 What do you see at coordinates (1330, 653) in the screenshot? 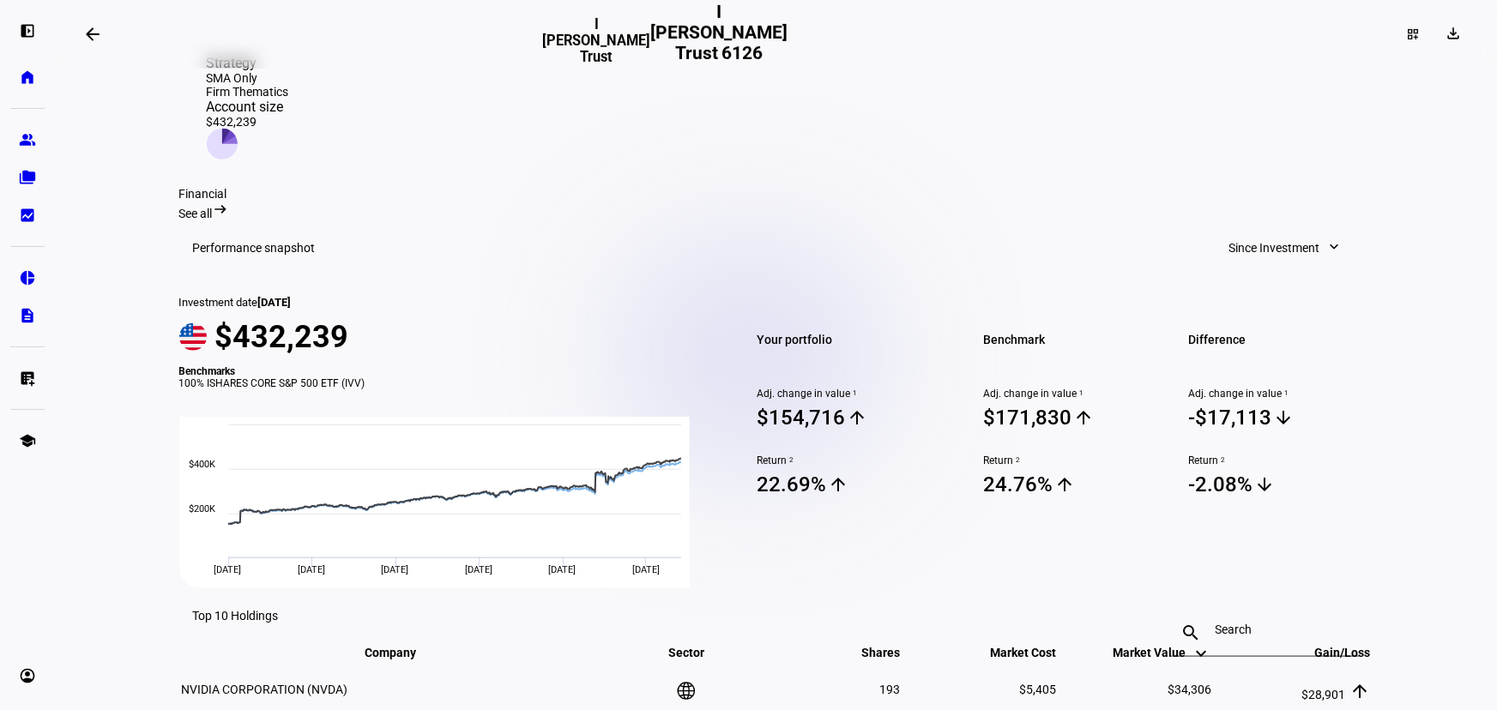
I see `span: Gain/Loss` at bounding box center [1330, 653].